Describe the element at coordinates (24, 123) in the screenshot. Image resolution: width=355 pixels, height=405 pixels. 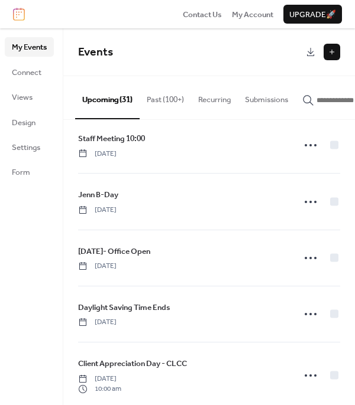
I see `span: Design` at that location.